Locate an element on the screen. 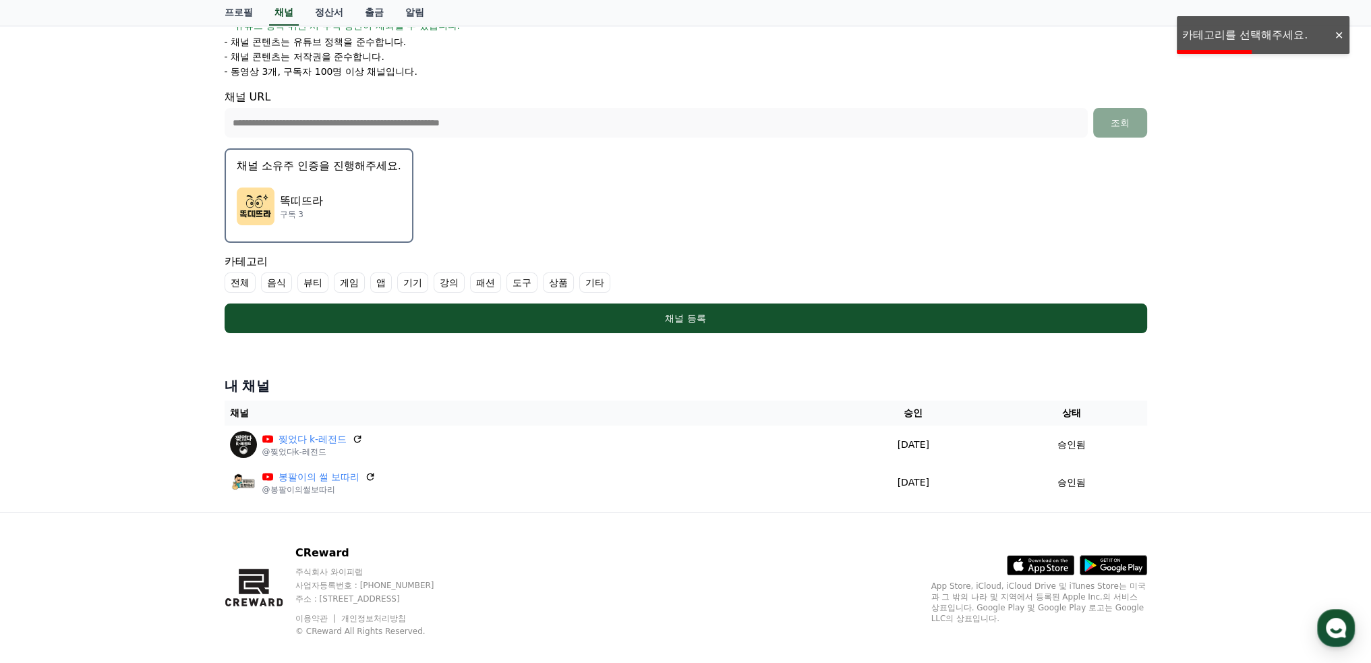  label: 전체 is located at coordinates (240, 283).